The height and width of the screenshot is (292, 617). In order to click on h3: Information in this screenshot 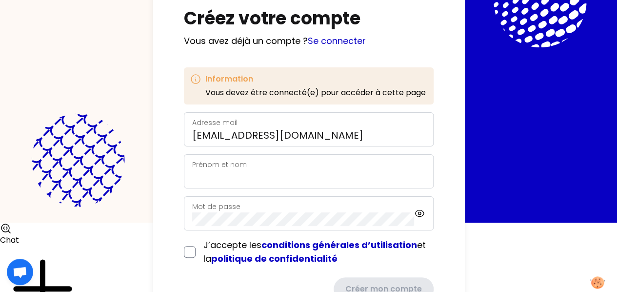, I will do `click(315, 79)`.